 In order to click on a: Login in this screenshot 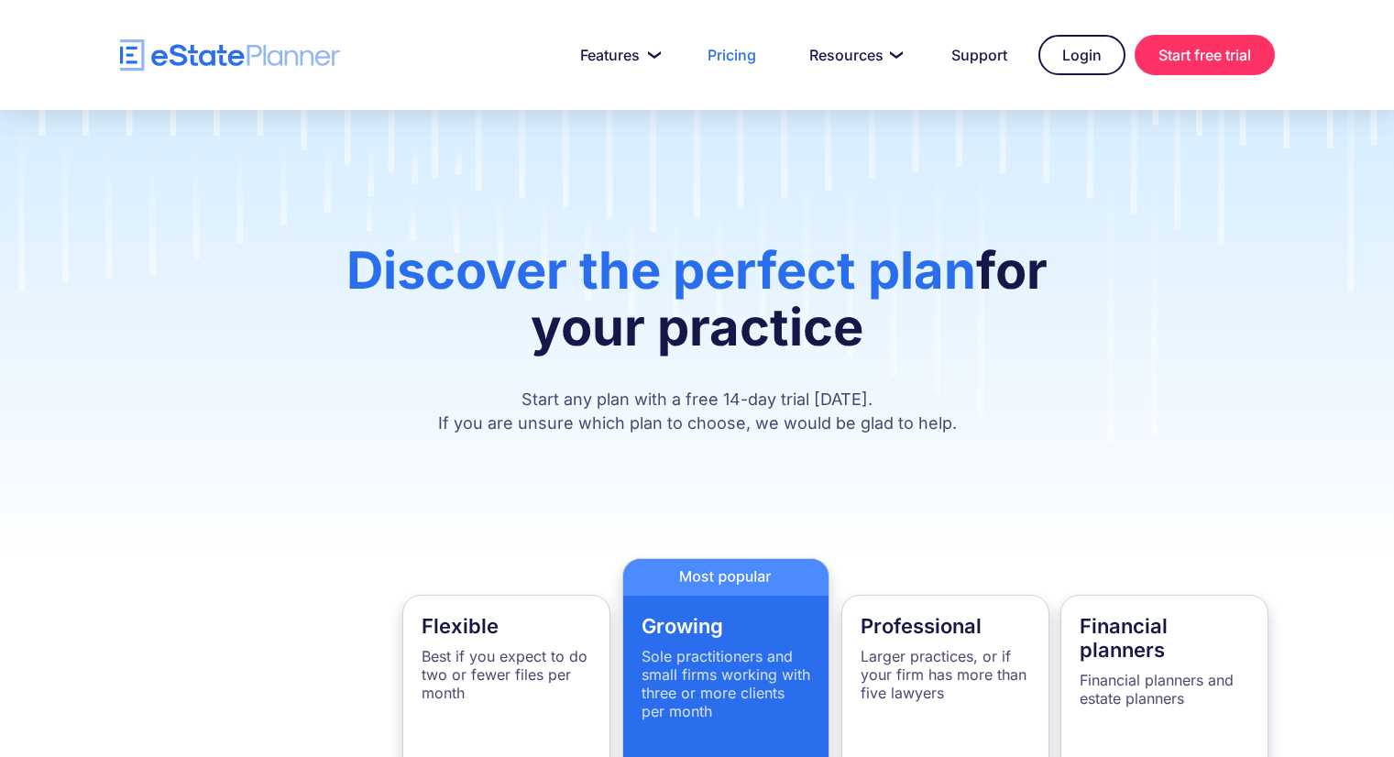, I will do `click(1082, 55)`.